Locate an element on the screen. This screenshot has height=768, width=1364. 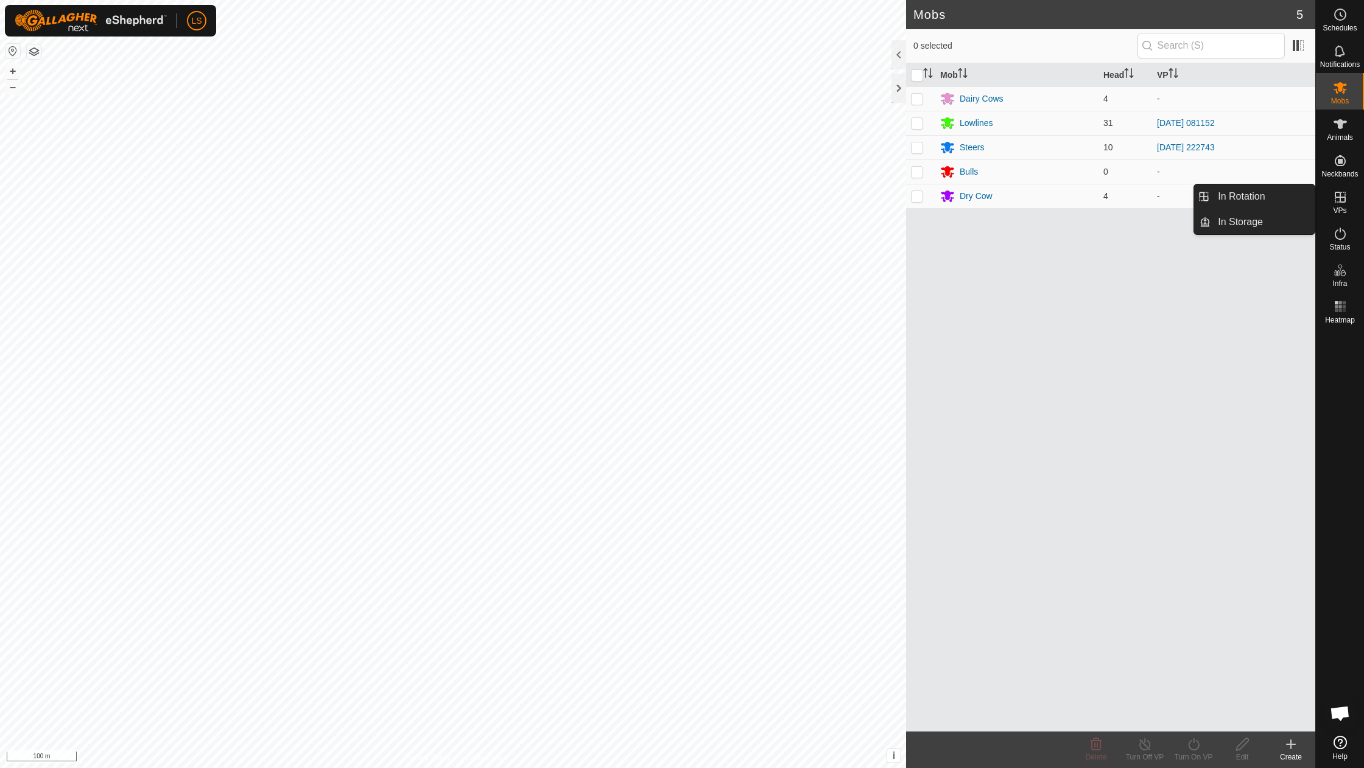
span: 10 is located at coordinates (1108, 147).